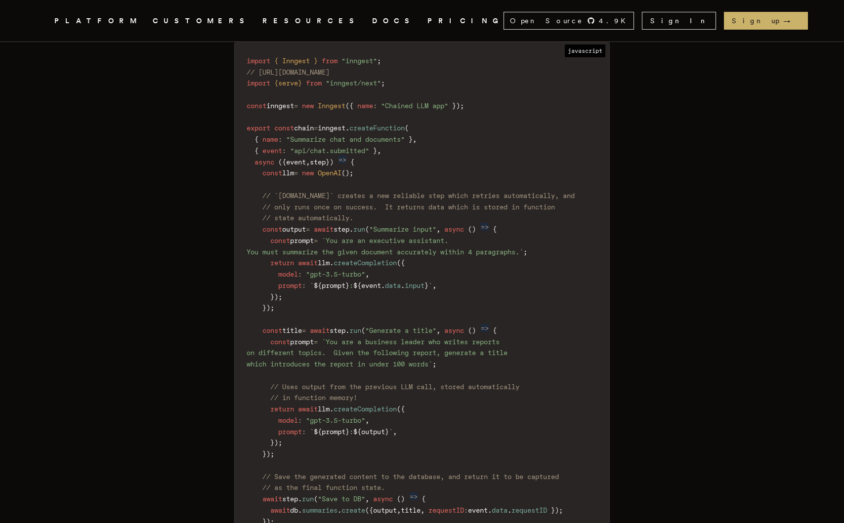 Image resolution: width=844 pixels, height=523 pixels. What do you see at coordinates (365, 263) in the screenshot?
I see `span: createCompletion` at bounding box center [365, 263].